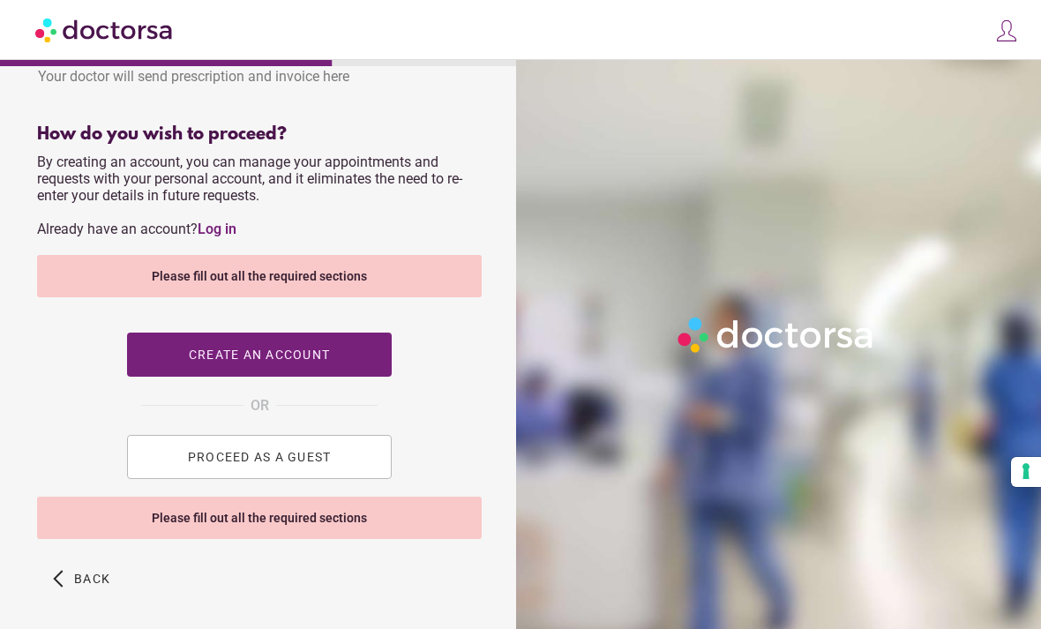 This screenshot has height=629, width=1041. I want to click on span: Create an account, so click(259, 355).